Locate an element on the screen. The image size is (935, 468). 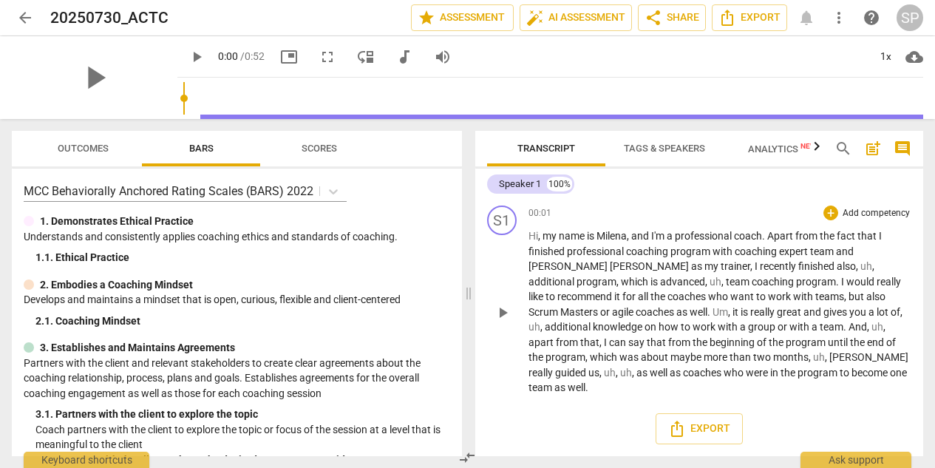
span: two is located at coordinates (763, 357).